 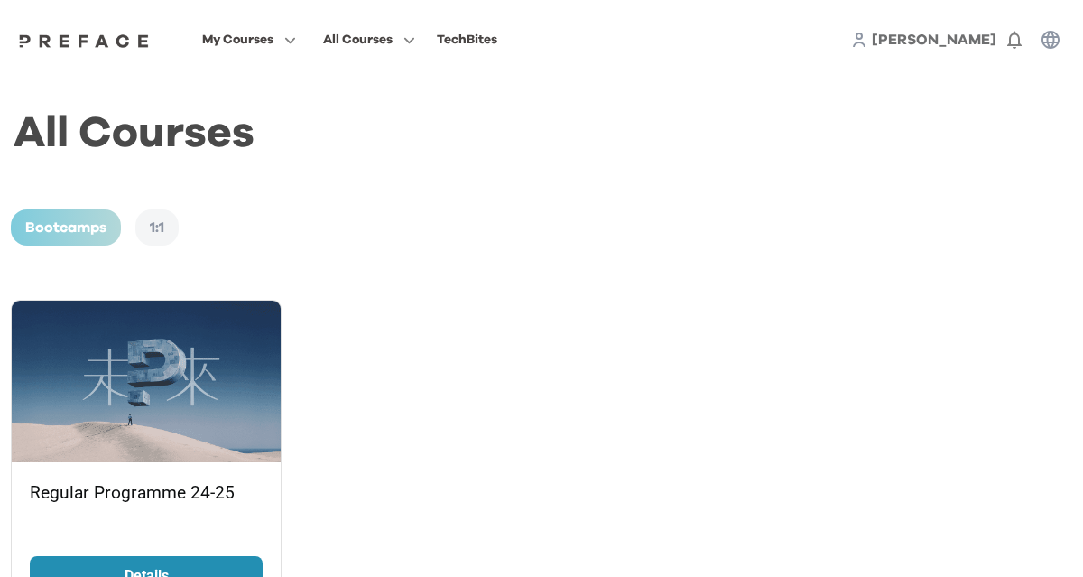 What do you see at coordinates (467, 40) in the screenshot?
I see `div: TechBites` at bounding box center [467, 40].